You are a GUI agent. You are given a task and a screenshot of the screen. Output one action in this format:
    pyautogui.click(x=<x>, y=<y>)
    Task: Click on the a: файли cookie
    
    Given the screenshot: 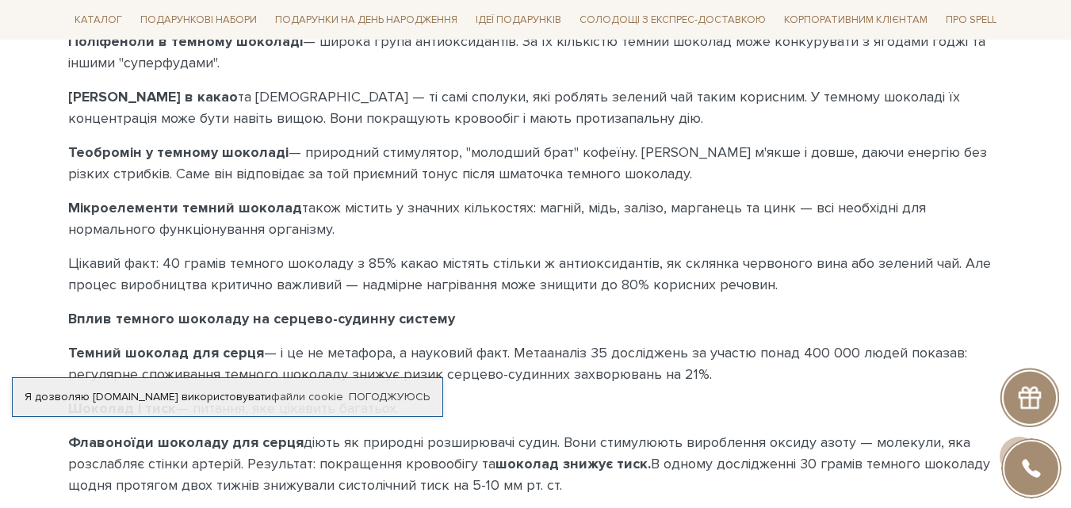 What is the action you would take?
    pyautogui.click(x=307, y=396)
    